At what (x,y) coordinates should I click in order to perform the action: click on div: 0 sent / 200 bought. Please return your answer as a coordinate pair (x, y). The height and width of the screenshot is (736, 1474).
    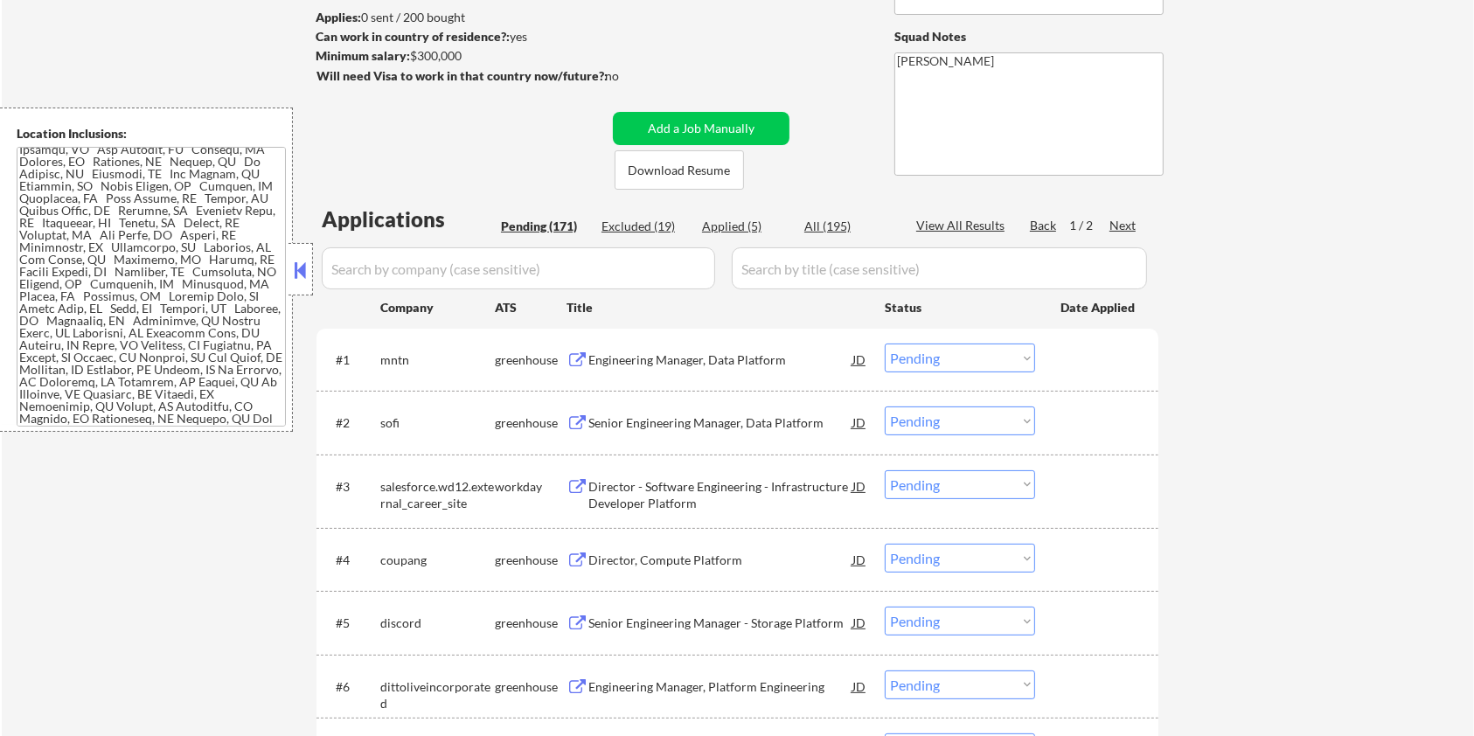
    Looking at the image, I should click on (461, 17).